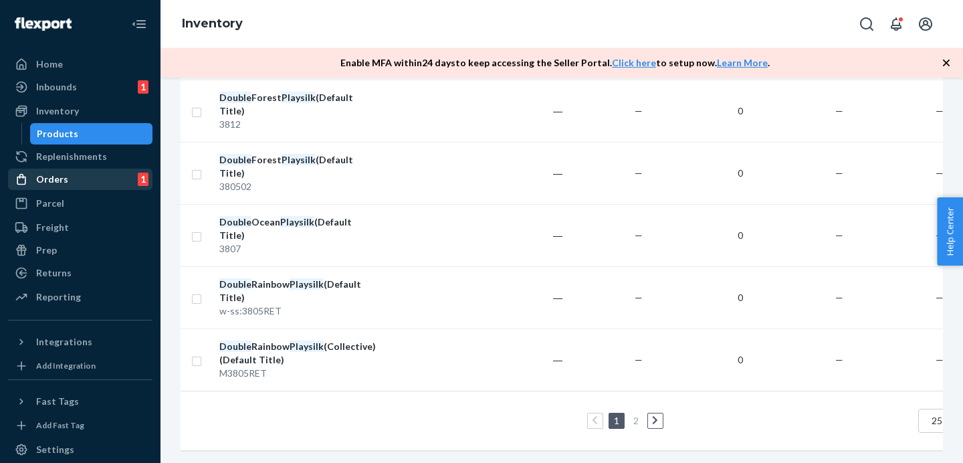 The image size is (963, 463). I want to click on div: Orders, so click(52, 179).